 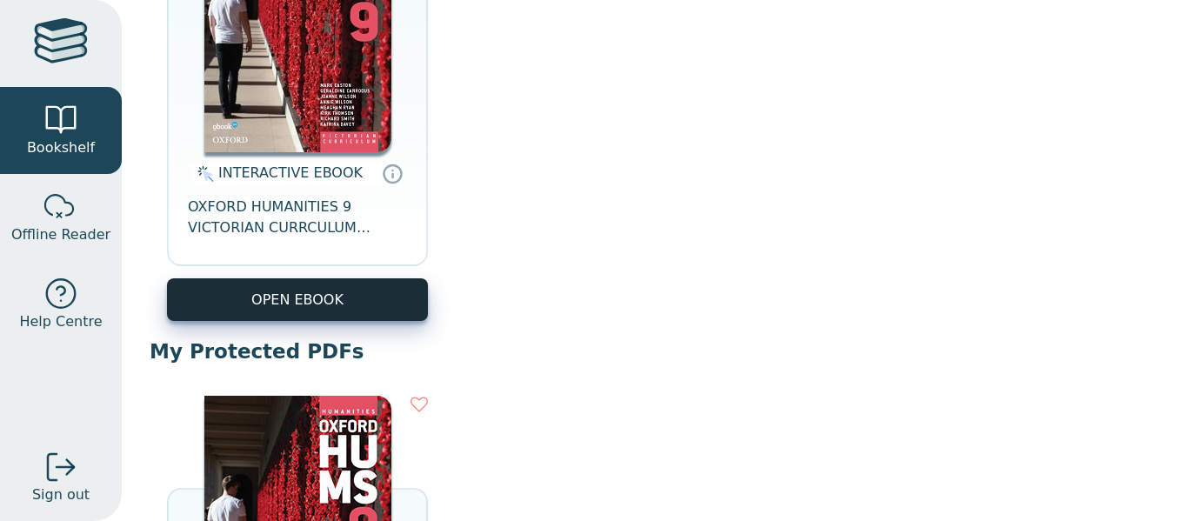 What do you see at coordinates (203, 174) in the screenshot?
I see `img: interactive.svg` at bounding box center [203, 174].